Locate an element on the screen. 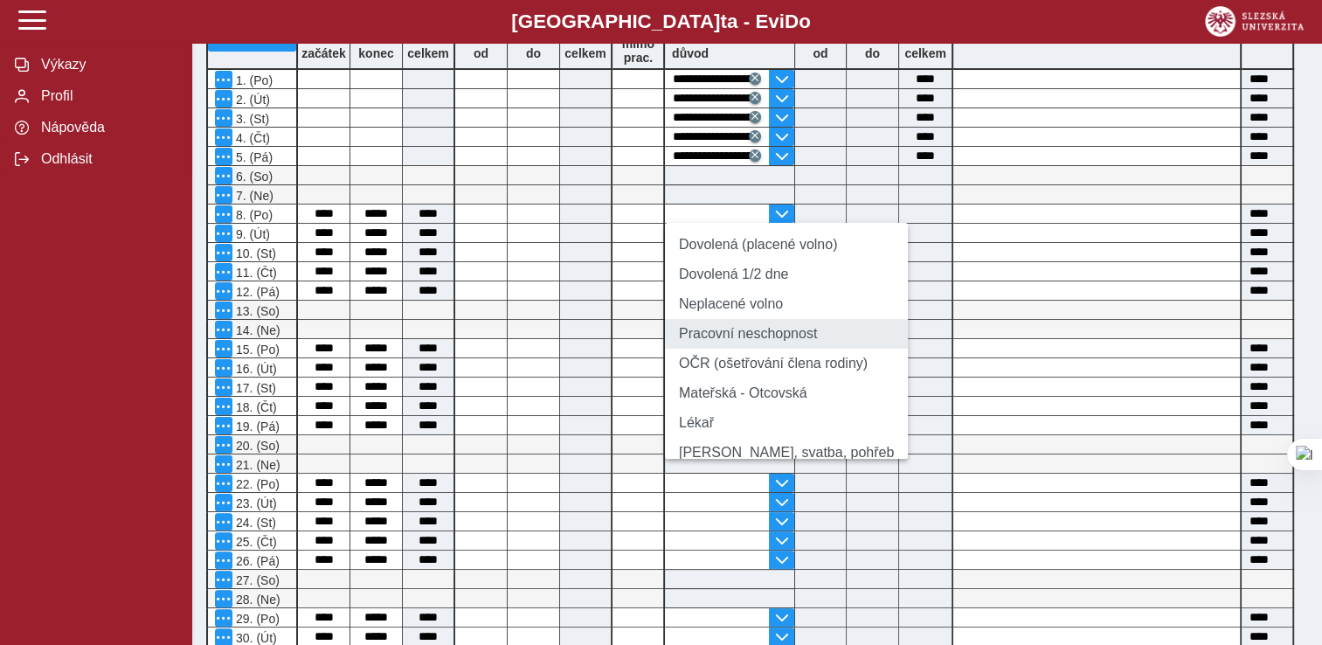 The height and width of the screenshot is (645, 1322). span: 16. (Út) is located at coordinates (254, 369).